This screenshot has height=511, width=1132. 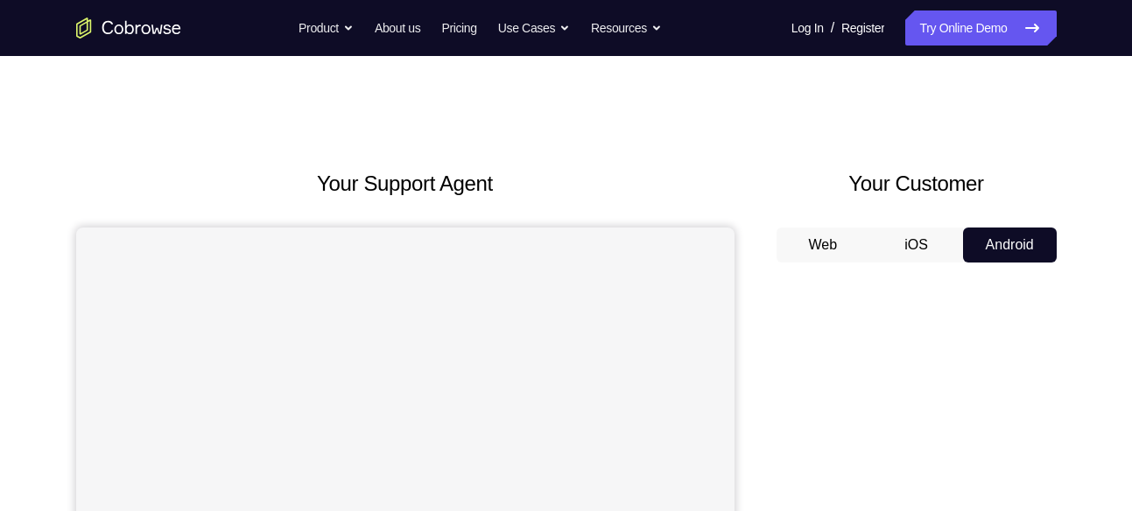 I want to click on a: About us, so click(x=398, y=28).